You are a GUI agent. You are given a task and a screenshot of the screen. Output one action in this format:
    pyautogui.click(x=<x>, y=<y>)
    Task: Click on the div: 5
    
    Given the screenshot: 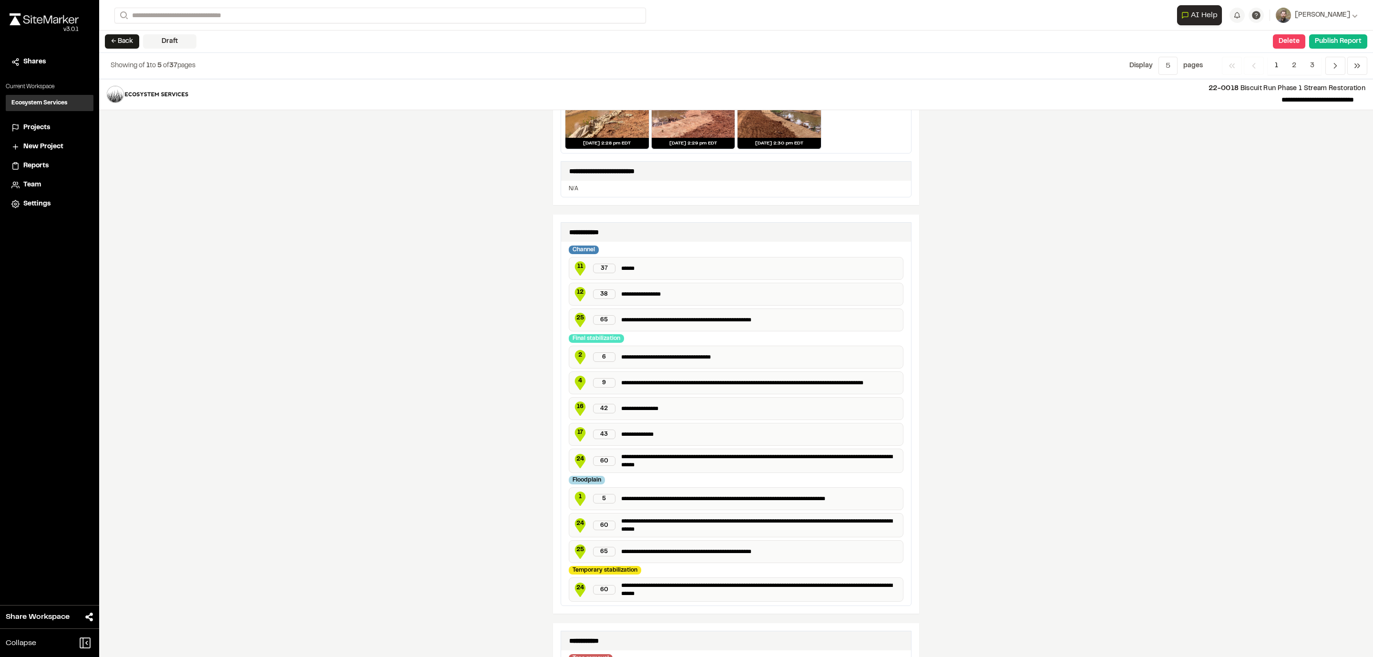 What is the action you would take?
    pyautogui.click(x=604, y=499)
    